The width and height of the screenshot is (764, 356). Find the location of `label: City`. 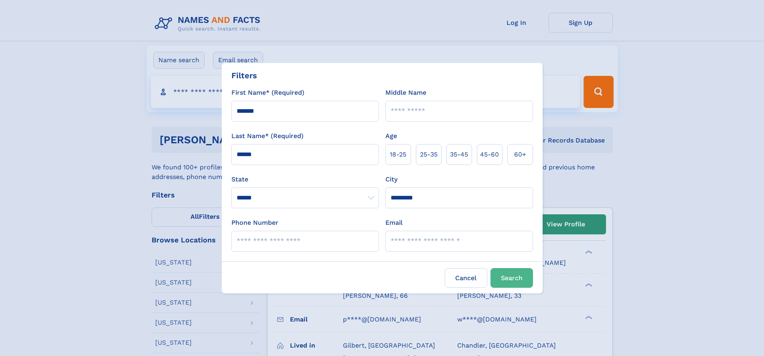

label: City is located at coordinates (391, 179).